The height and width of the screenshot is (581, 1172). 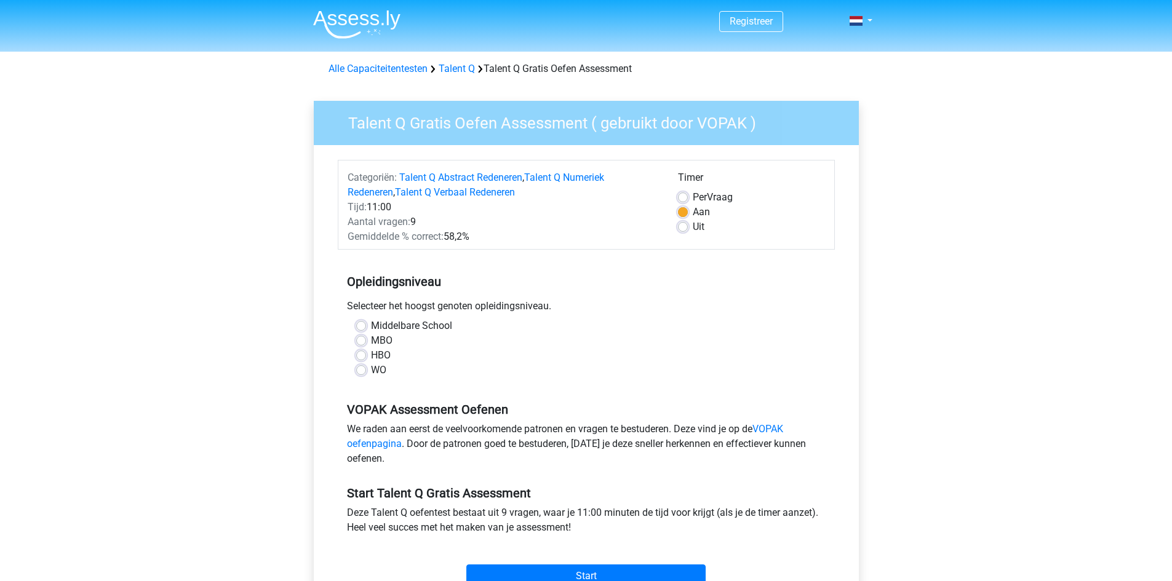 What do you see at coordinates (379, 222) in the screenshot?
I see `span: Aantal vragen:` at bounding box center [379, 222].